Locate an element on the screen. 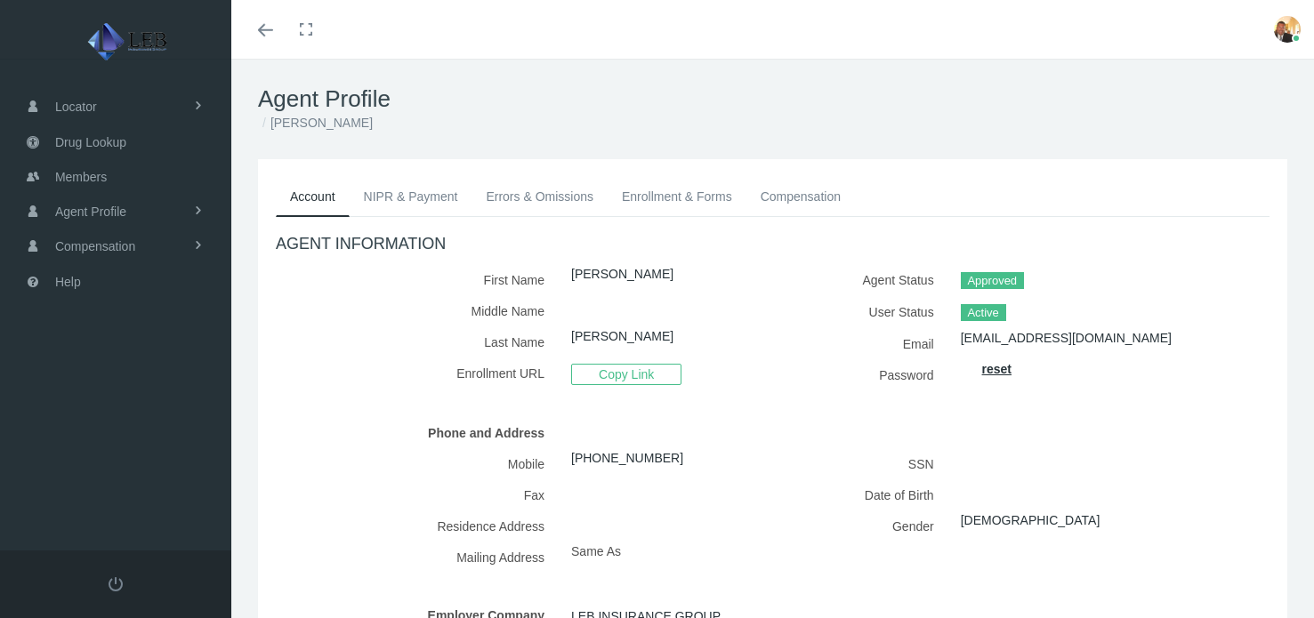 The height and width of the screenshot is (618, 1314). label: Residence Address is located at coordinates (416, 526).